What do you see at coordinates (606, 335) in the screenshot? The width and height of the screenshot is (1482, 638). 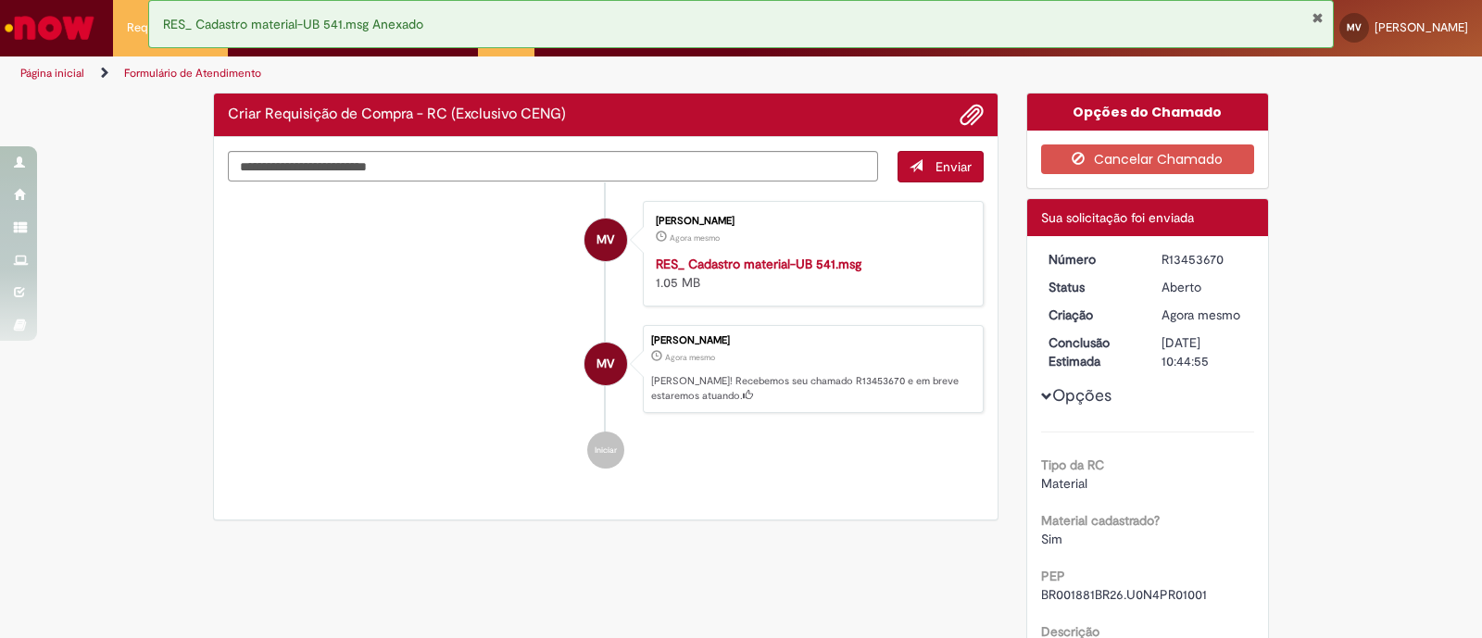 I see `ul: Histórico de tíquete` at bounding box center [606, 335].